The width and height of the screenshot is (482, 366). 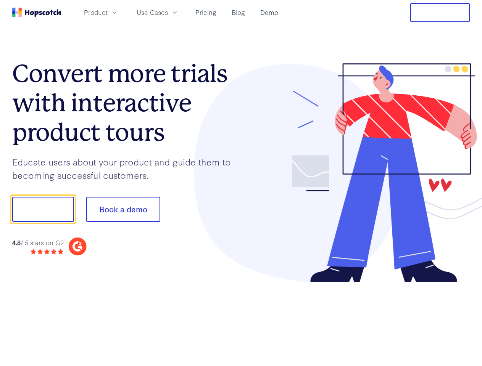 I want to click on a: Demo, so click(x=269, y=12).